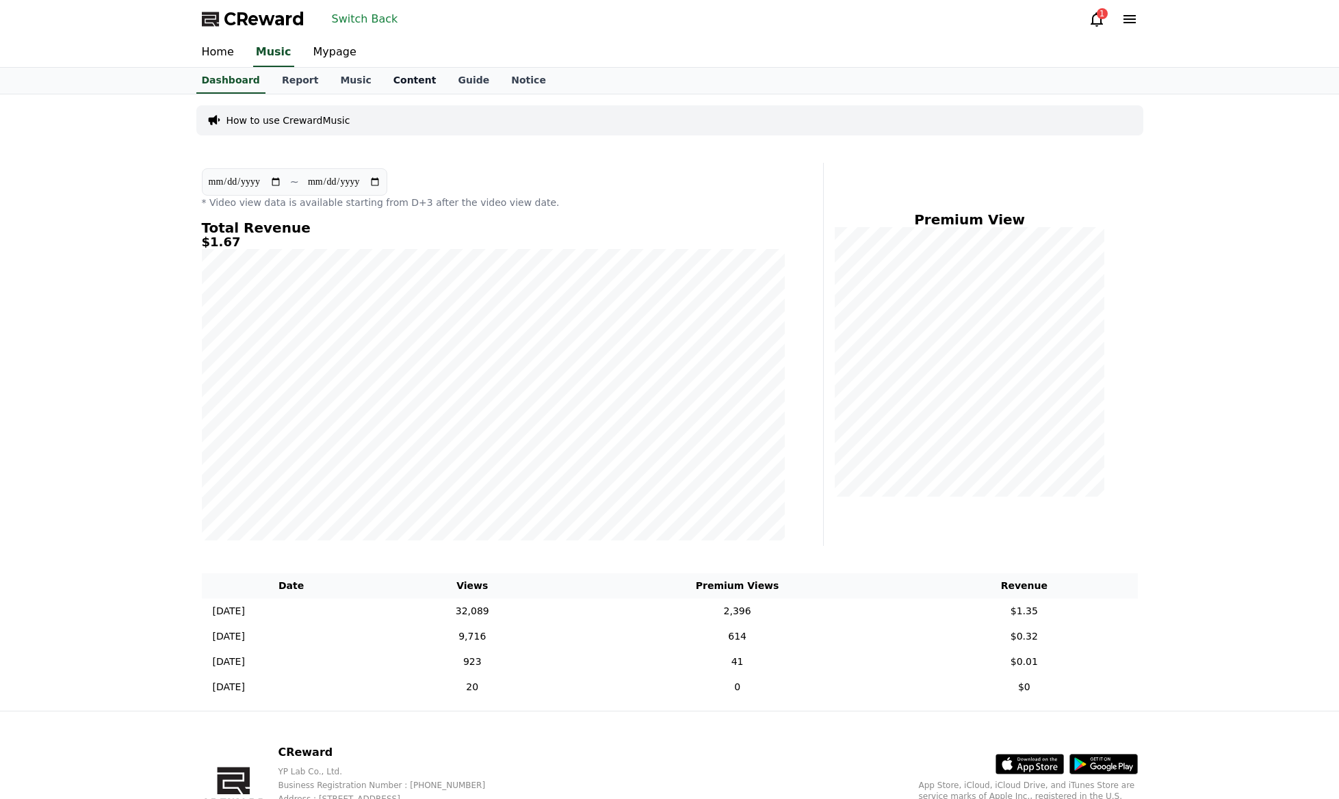 This screenshot has width=1339, height=799. What do you see at coordinates (737, 687) in the screenshot?
I see `td: 0` at bounding box center [737, 687].